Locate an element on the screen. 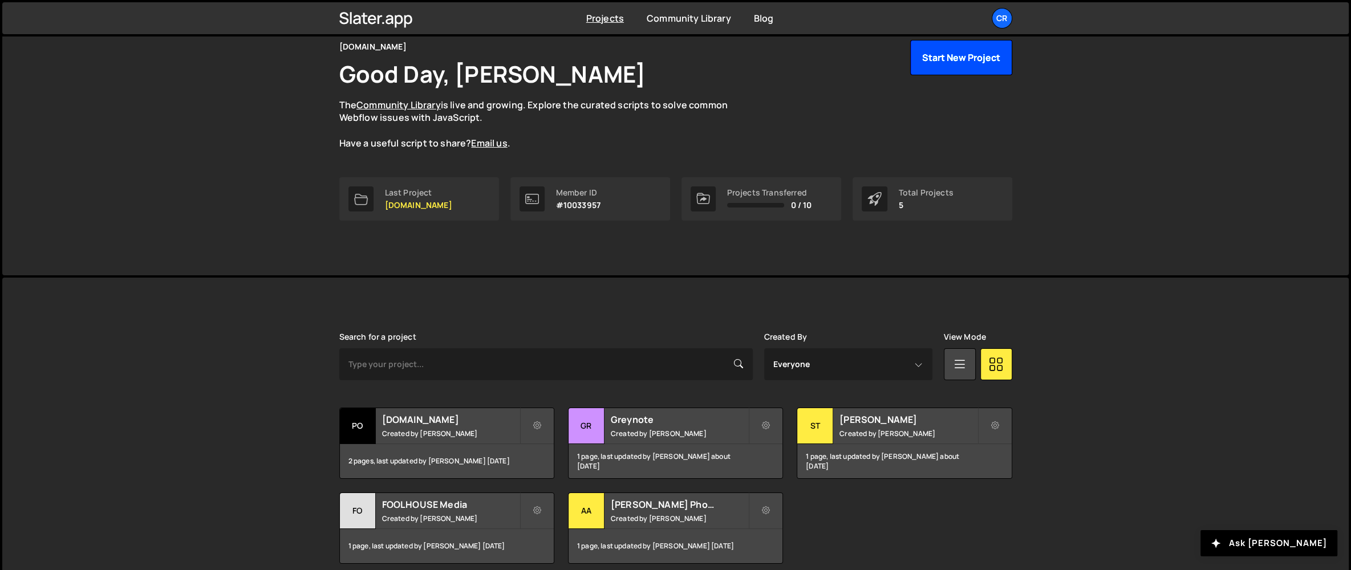  a: Blog is located at coordinates (764, 18).